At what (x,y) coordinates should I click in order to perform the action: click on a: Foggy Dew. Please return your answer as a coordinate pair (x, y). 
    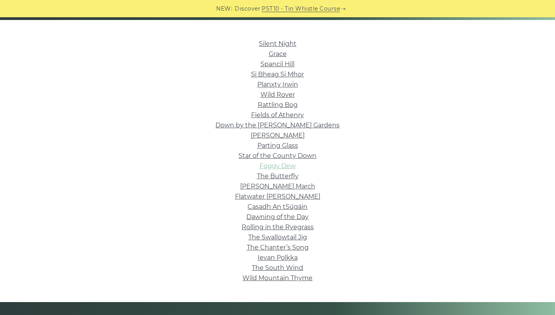
    Looking at the image, I should click on (278, 166).